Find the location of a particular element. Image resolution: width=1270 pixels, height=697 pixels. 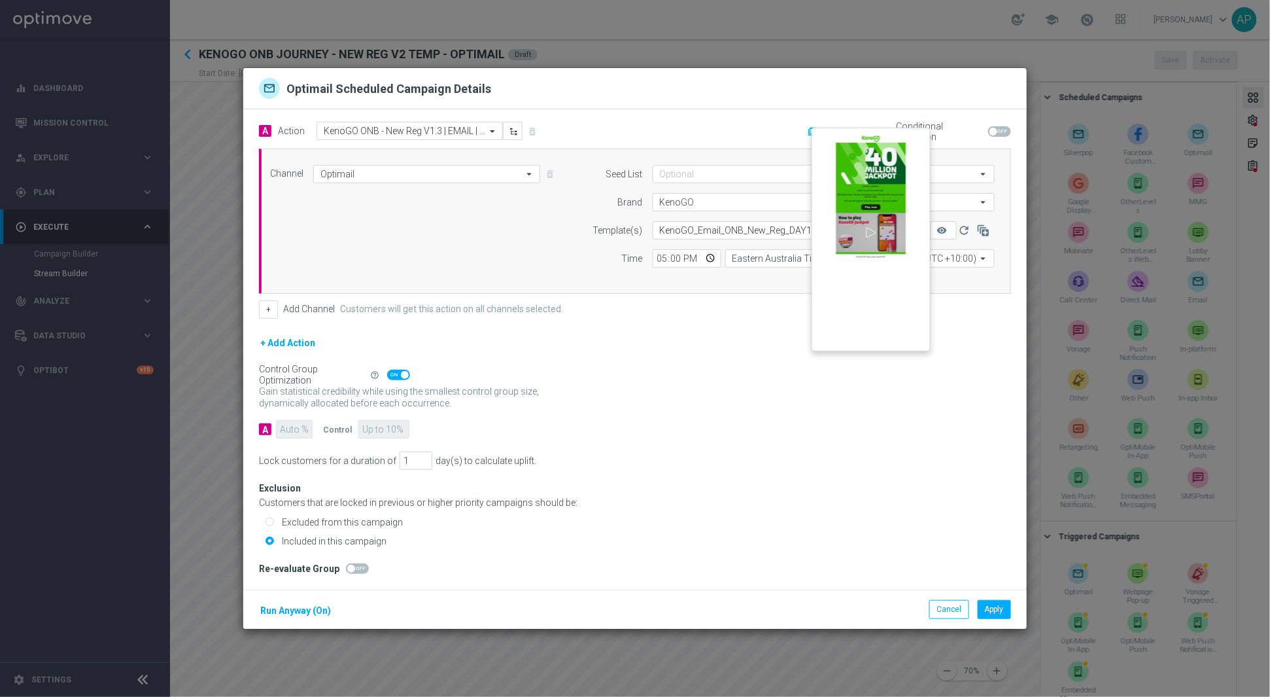

ng-select: KenoGO_Email_ONB_New_Reg_DAY1_V2_QLD/NSW is located at coordinates (791, 230).